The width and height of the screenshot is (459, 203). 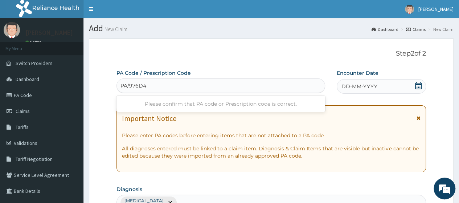 I want to click on div: Chat with us now, so click(x=80, y=45).